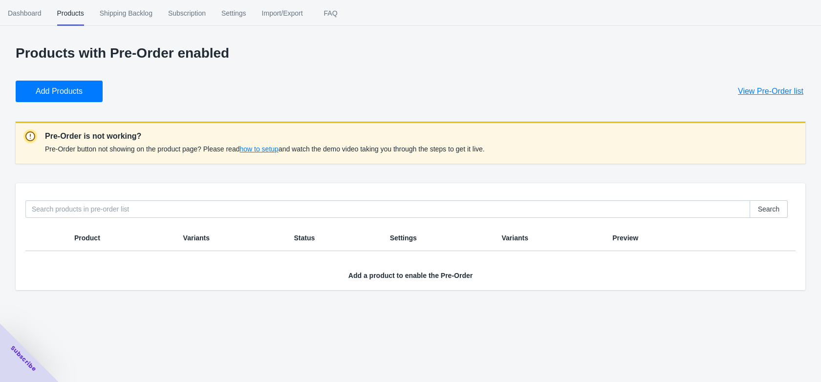  I want to click on span: Pre-Order button not showing on the product page? Please read and watch the demo video taking you..., so click(265, 149).